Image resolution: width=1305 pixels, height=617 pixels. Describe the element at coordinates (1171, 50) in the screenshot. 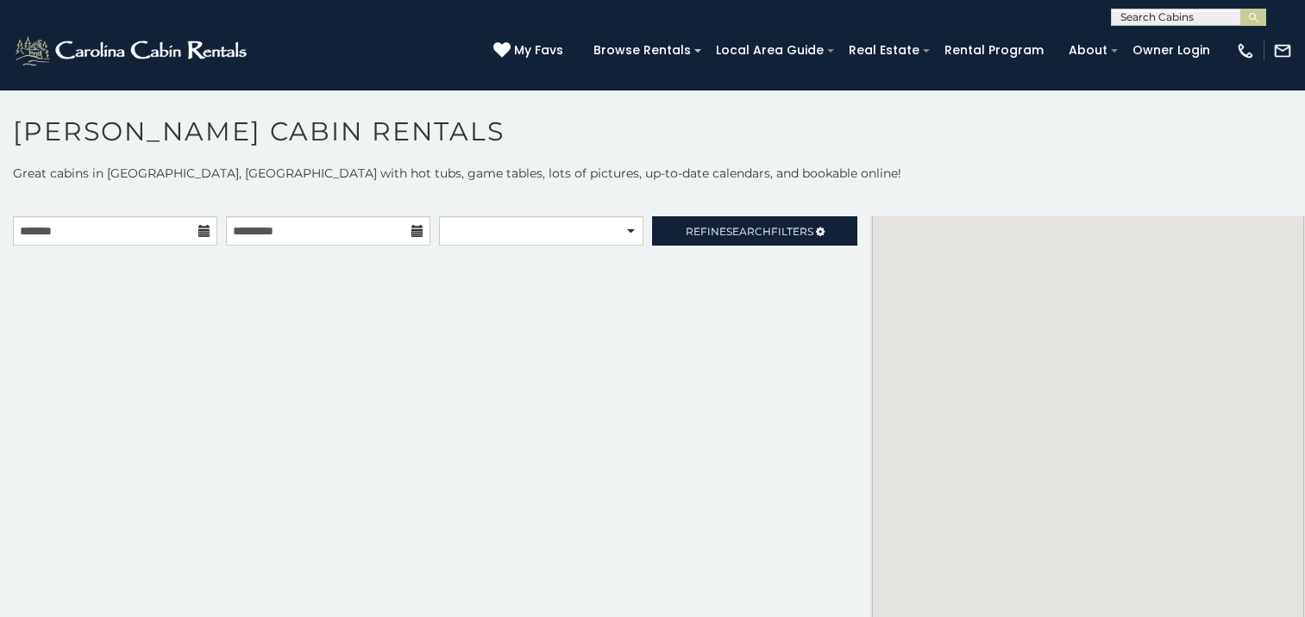

I see `a: Owner Login` at that location.